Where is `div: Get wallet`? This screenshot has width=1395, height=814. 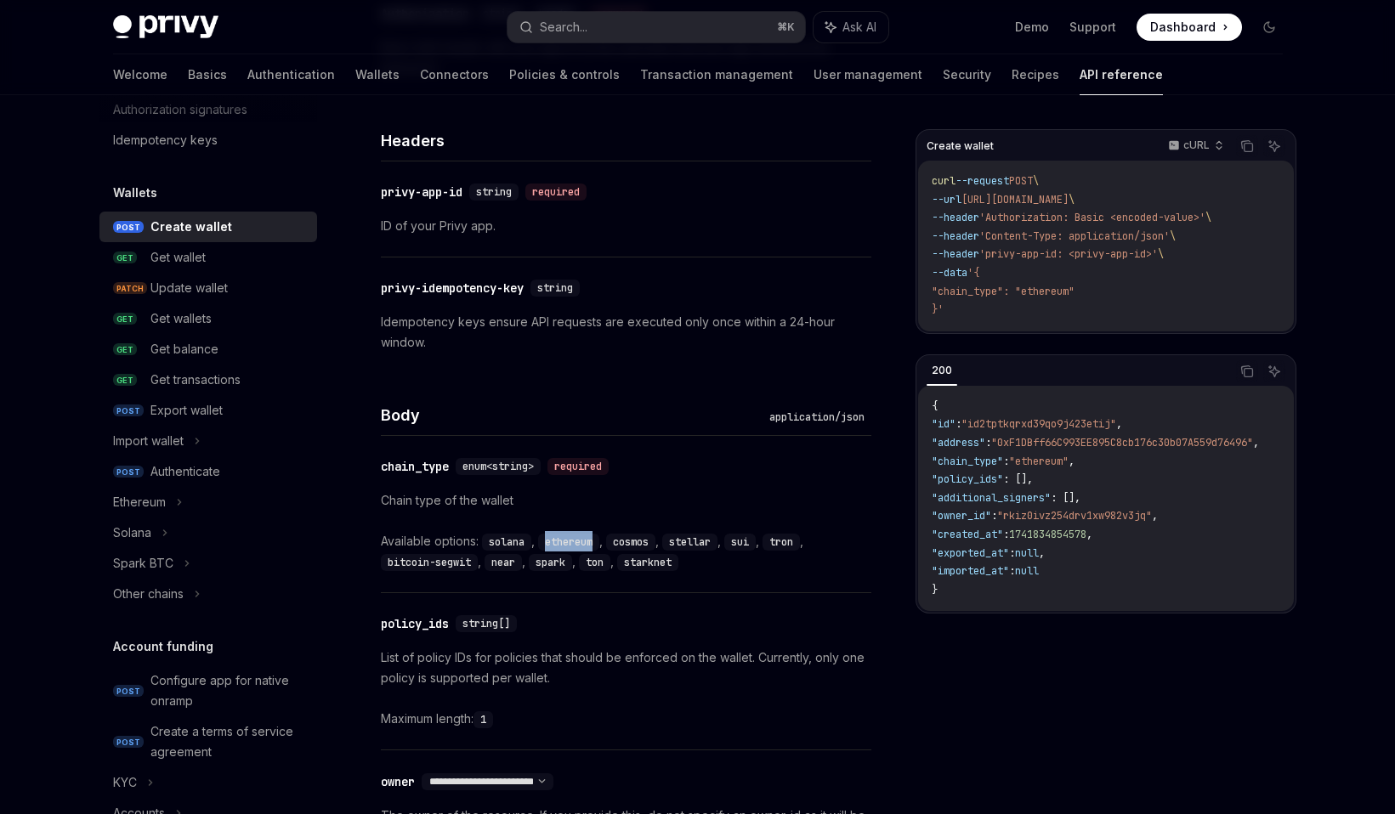
div: Get wallet is located at coordinates (178, 258).